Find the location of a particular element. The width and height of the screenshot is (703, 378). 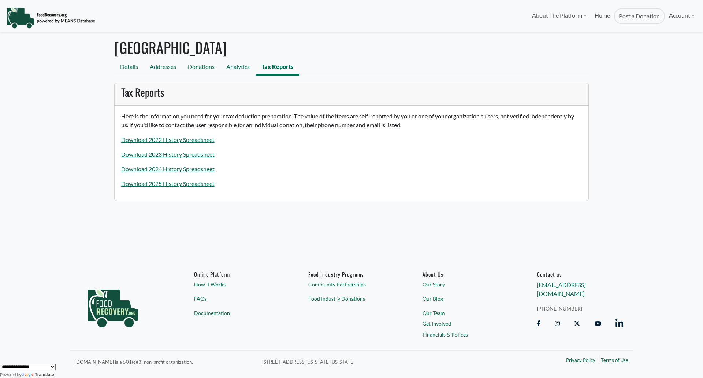

a: About The Platform is located at coordinates (559, 15).